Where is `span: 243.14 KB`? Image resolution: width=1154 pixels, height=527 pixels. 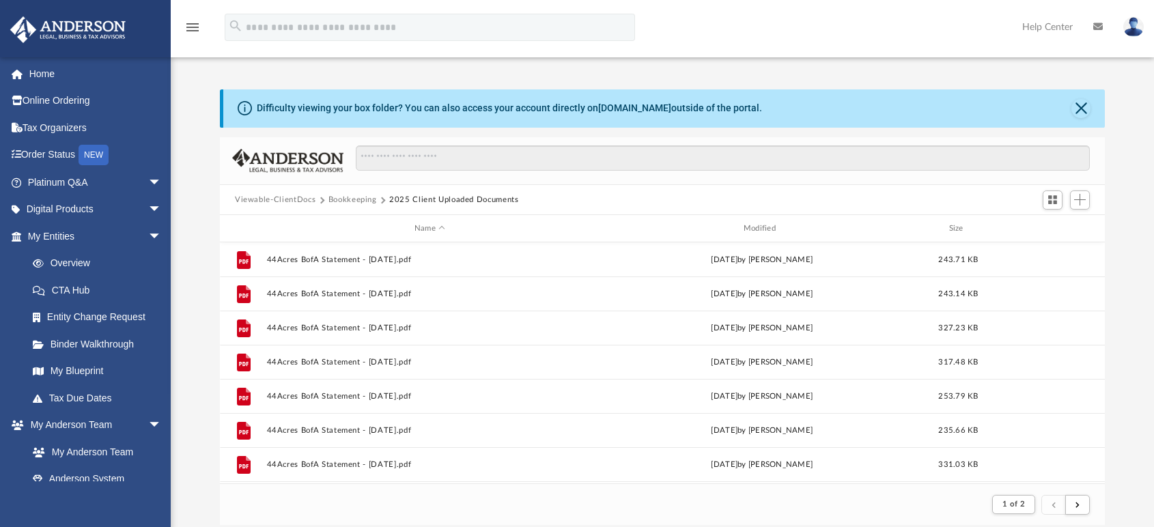
span: 243.14 KB is located at coordinates (958, 294).